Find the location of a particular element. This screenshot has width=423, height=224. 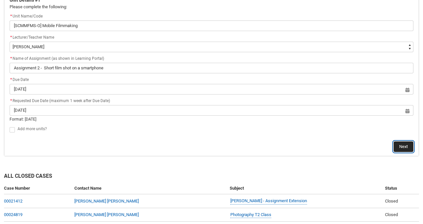

button: Next is located at coordinates (404, 147).